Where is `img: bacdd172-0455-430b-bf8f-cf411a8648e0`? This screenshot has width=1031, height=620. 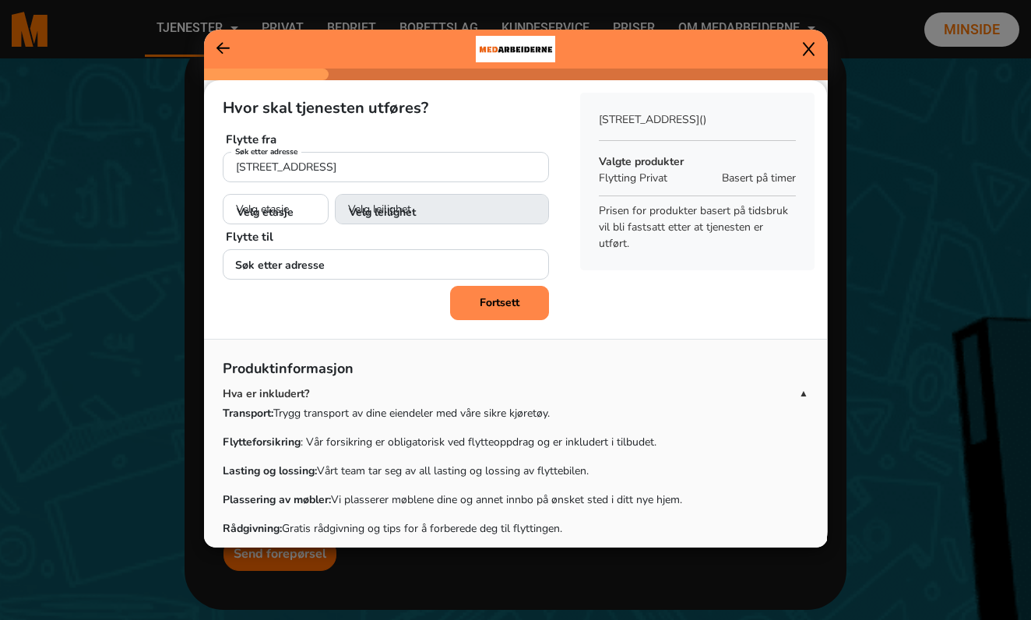 img: bacdd172-0455-430b-bf8f-cf411a8648e0 is located at coordinates (516, 49).